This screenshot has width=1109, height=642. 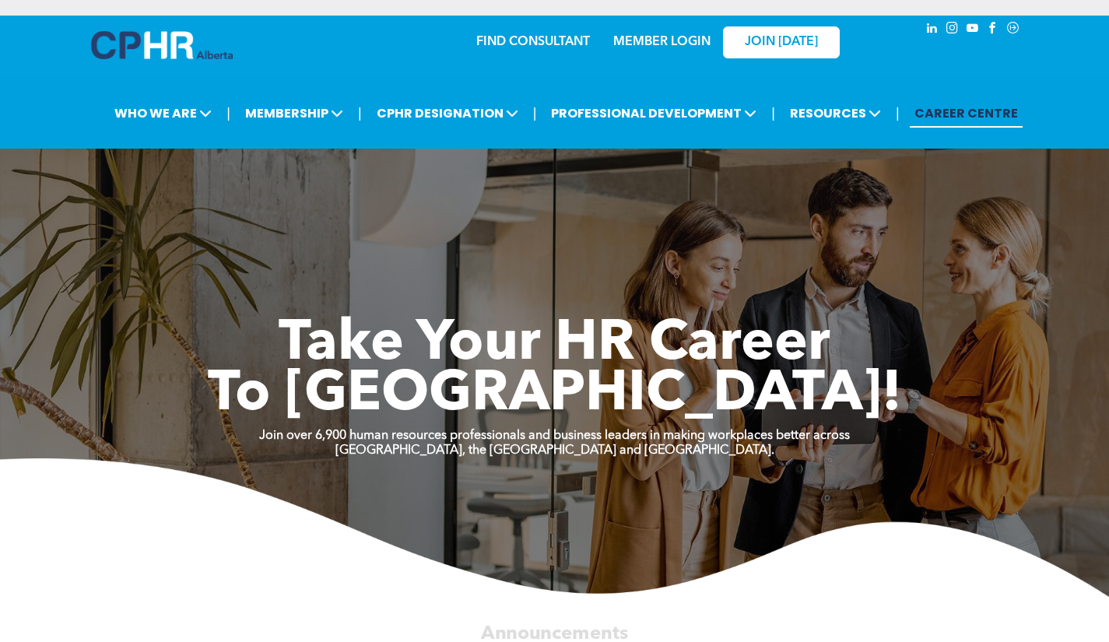 What do you see at coordinates (654, 113) in the screenshot?
I see `span: PROFESSIONAL DEVELOPMENT` at bounding box center [654, 113].